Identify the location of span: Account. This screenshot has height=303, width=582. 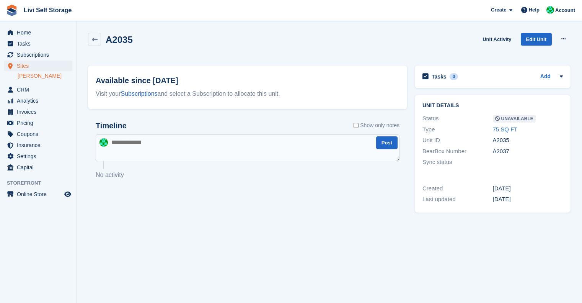
(566, 10).